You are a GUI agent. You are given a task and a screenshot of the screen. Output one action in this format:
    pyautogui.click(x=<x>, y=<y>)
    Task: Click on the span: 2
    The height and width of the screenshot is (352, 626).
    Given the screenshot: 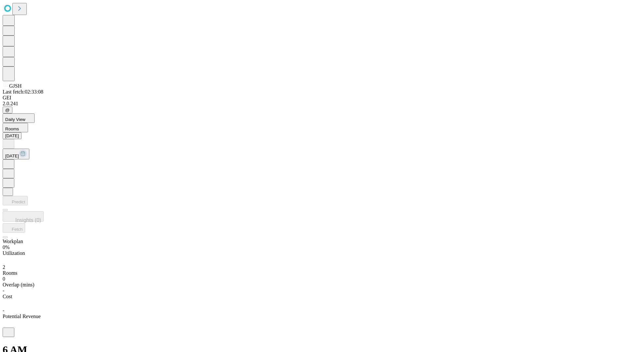 What is the action you would take?
    pyautogui.click(x=4, y=267)
    